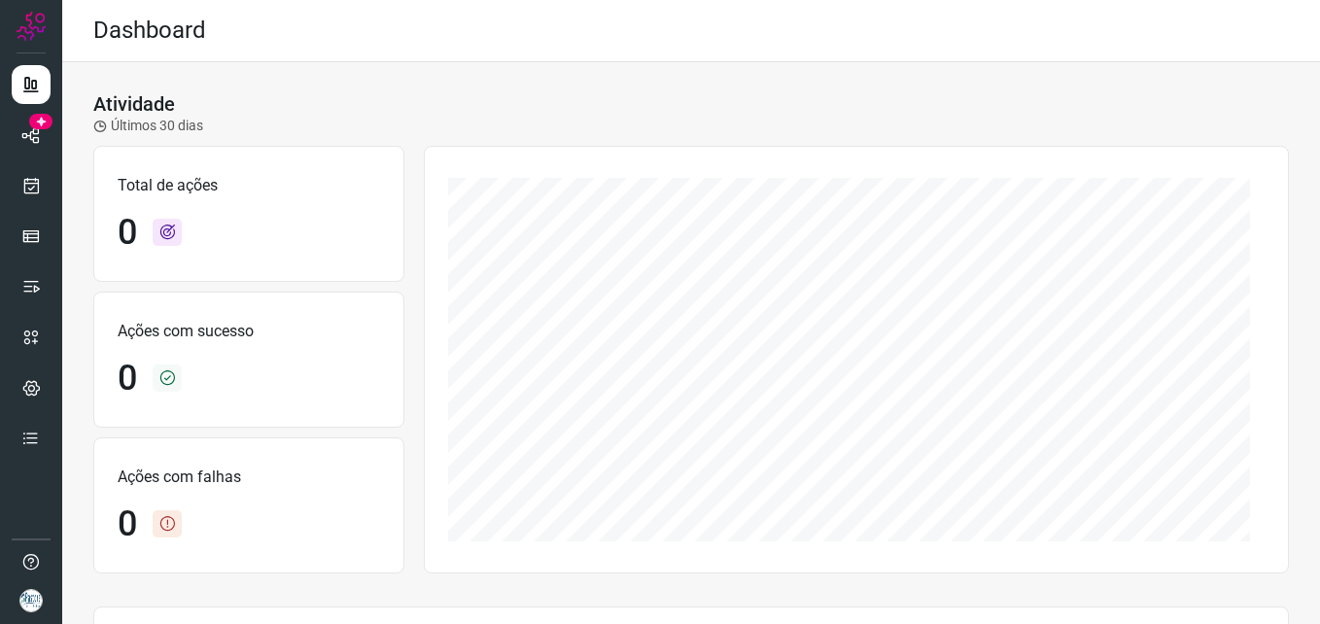  I want to click on h3: Atividade, so click(134, 104).